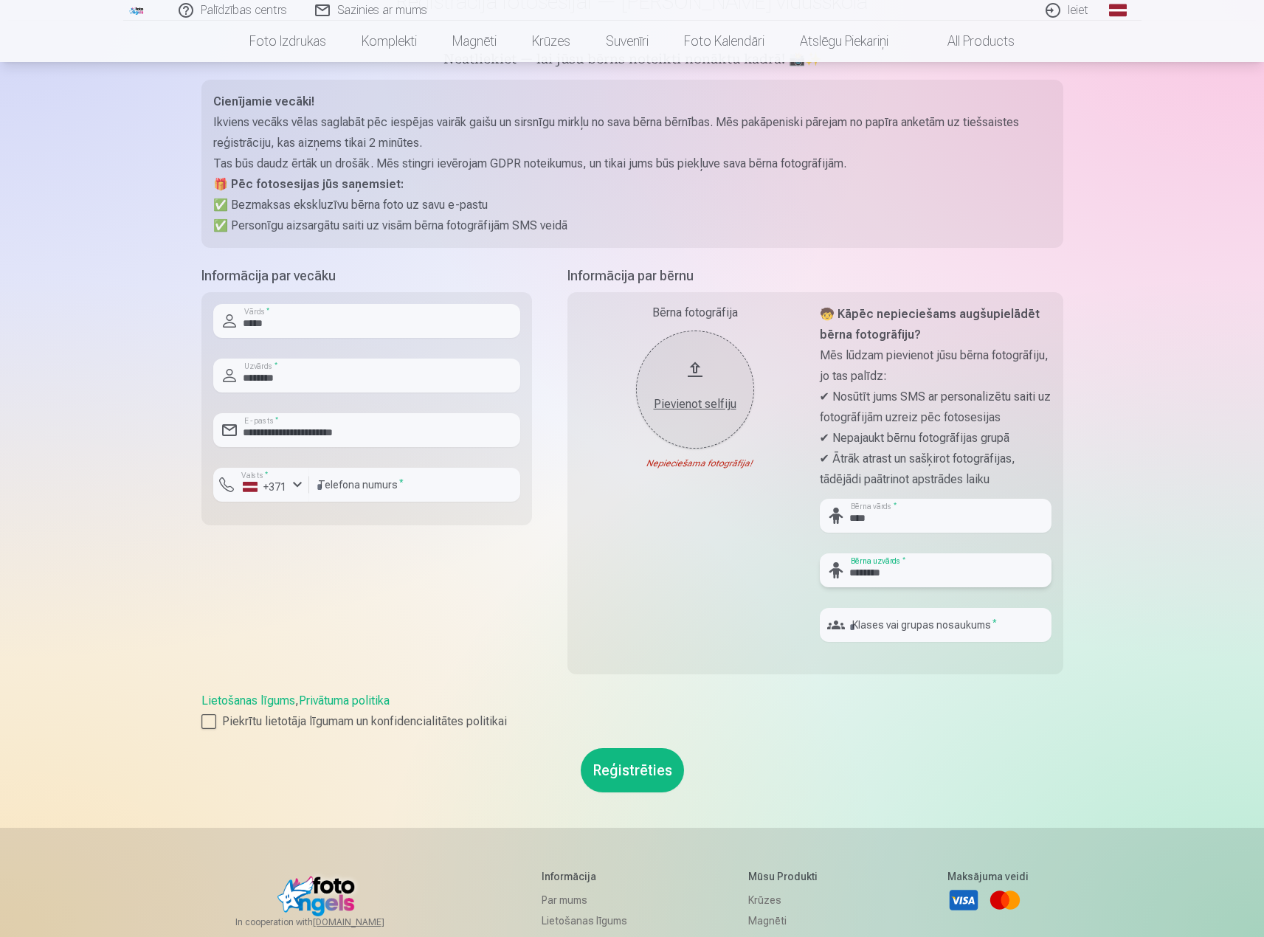 This screenshot has width=1264, height=937. What do you see at coordinates (695, 463) in the screenshot?
I see `div: Nepieciešama fotogrāfija!` at bounding box center [695, 463].